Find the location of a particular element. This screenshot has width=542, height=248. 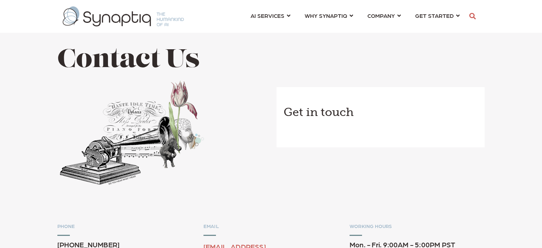

nav: menu is located at coordinates (355, 16).